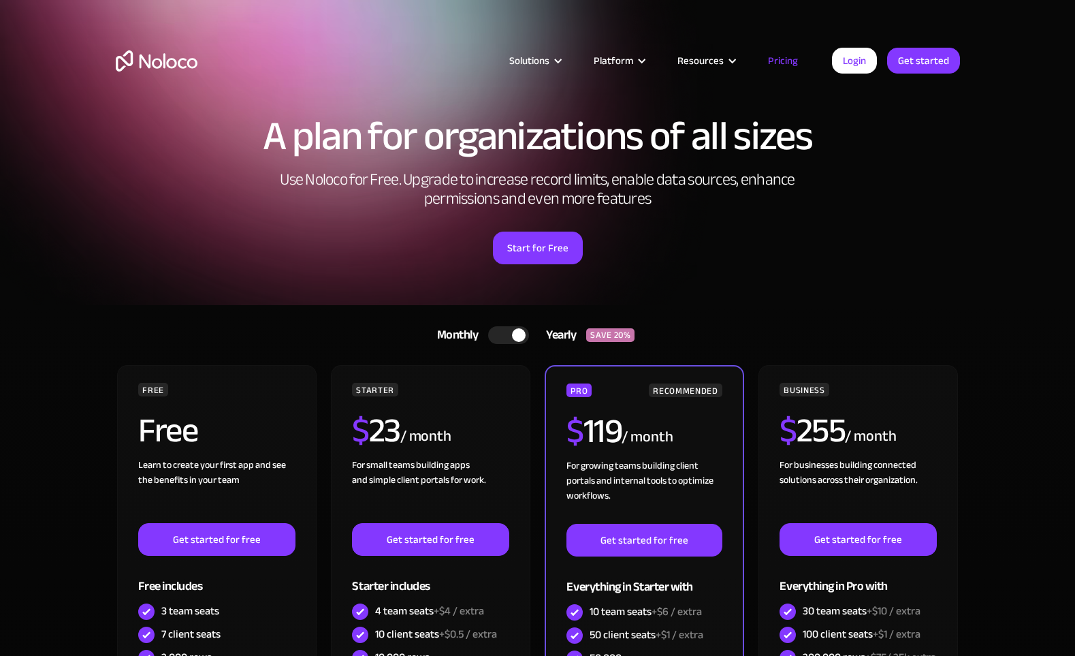 Image resolution: width=1075 pixels, height=656 pixels. I want to click on a: Login, so click(854, 61).